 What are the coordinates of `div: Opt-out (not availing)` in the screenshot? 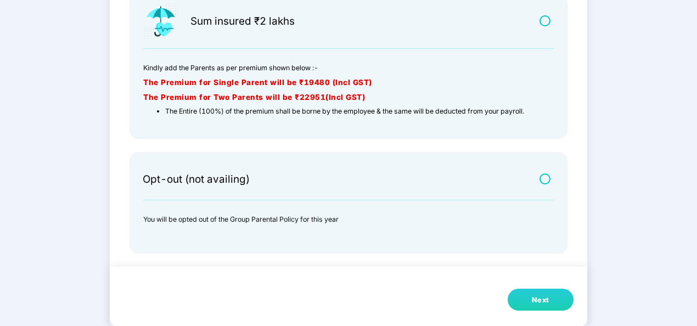 It's located at (196, 180).